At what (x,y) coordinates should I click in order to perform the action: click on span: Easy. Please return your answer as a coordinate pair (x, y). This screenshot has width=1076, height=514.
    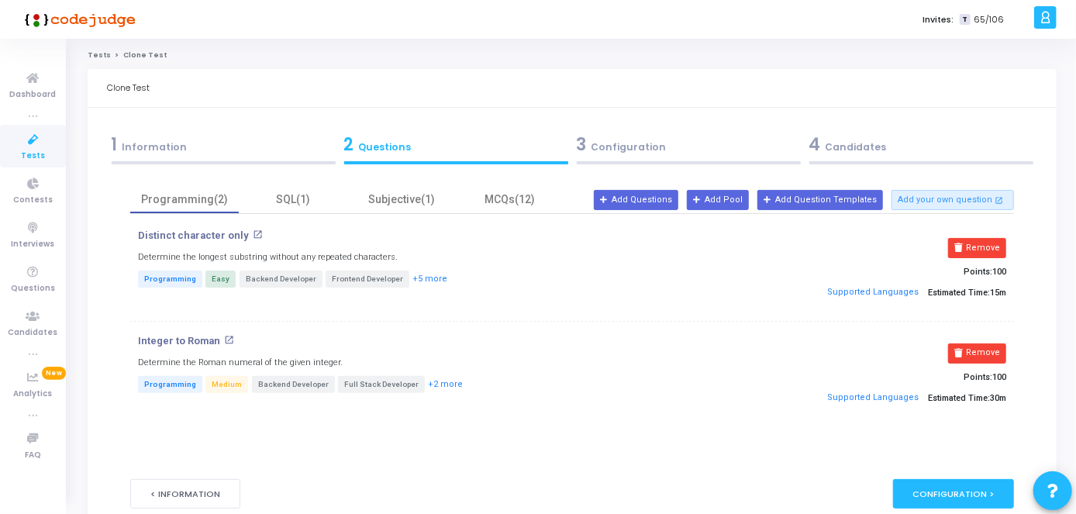
    Looking at the image, I should click on (220, 279).